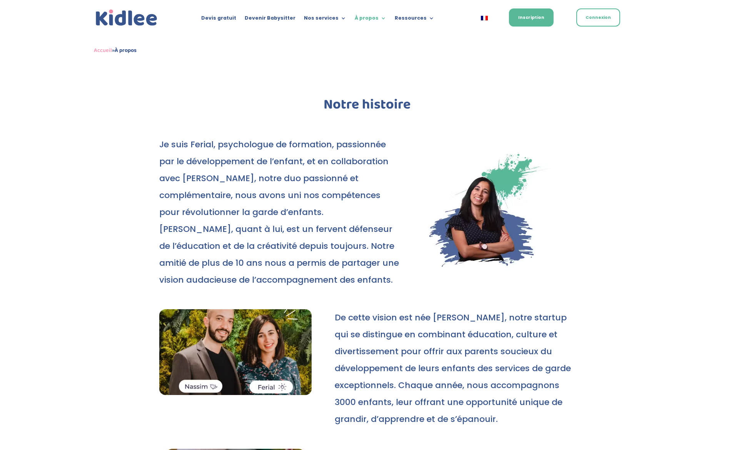  Describe the element at coordinates (371, 20) in the screenshot. I see `a: À propos` at that location.